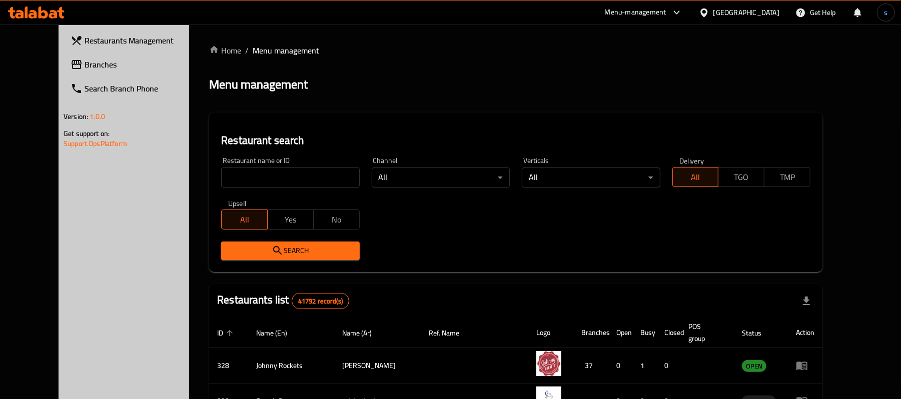  Describe the element at coordinates (591, 366) in the screenshot. I see `td: 37` at that location.